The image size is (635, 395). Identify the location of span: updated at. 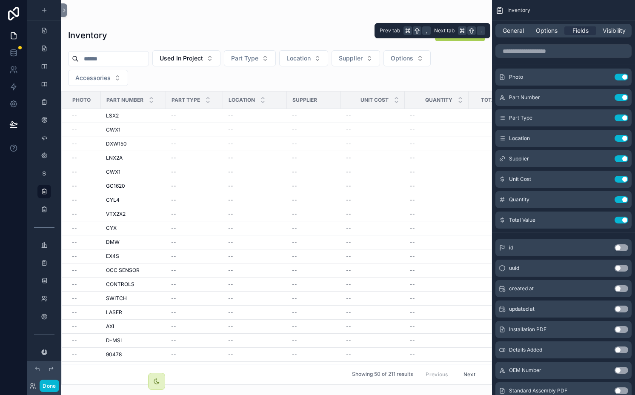
(522, 309).